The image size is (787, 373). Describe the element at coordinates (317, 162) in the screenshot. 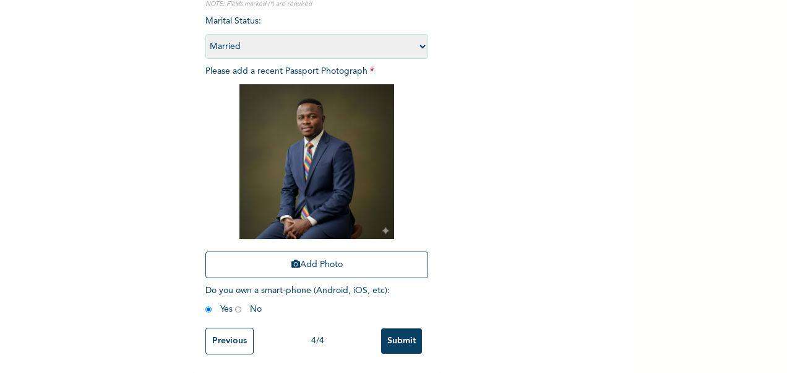

I see `img: Crop` at that location.